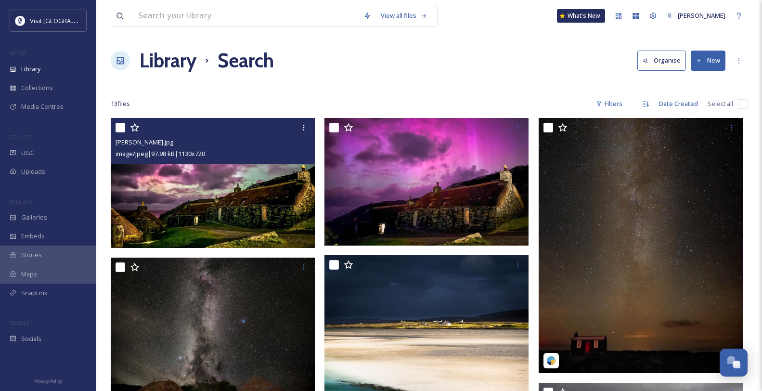 The height and width of the screenshot is (391, 762). Describe the element at coordinates (20, 137) in the screenshot. I see `span: COLLECT` at that location.